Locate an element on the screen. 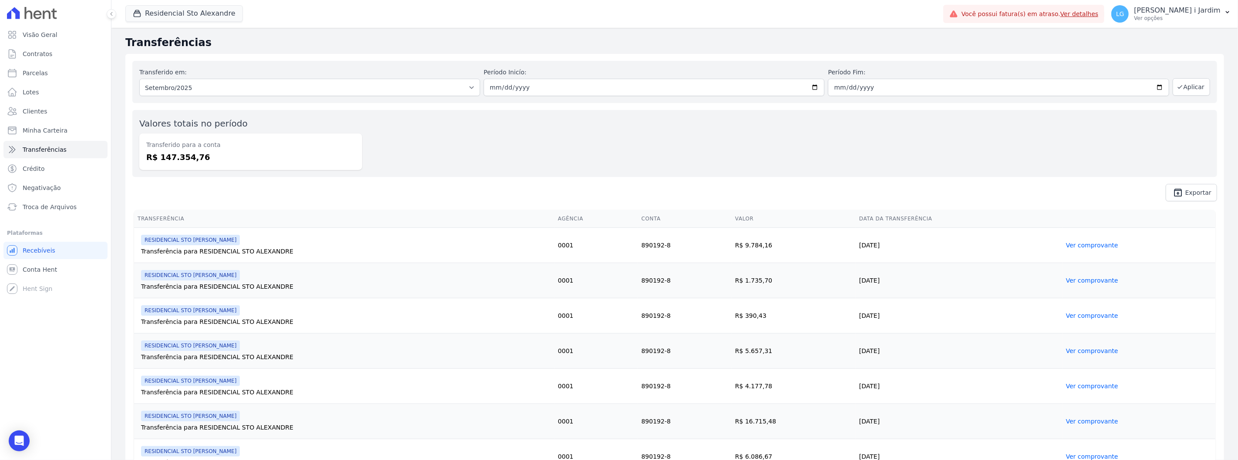 Image resolution: width=1238 pixels, height=460 pixels. a: Ver detalhes is located at coordinates (1079, 14).